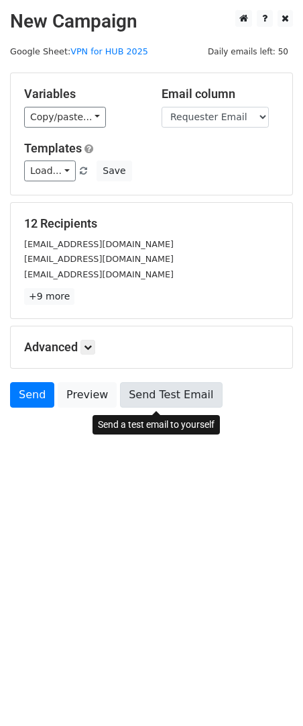 Image resolution: width=303 pixels, height=726 pixels. I want to click on h5: Email column, so click(220, 94).